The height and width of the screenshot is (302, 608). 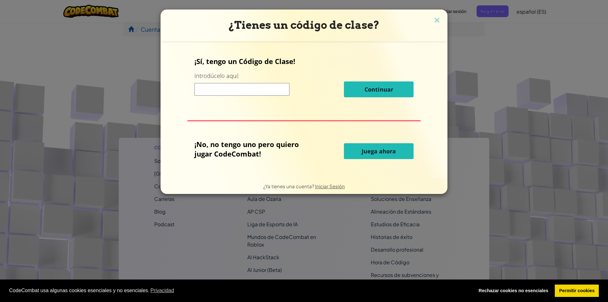 I want to click on p: ¡No, no tengo uno pero quiero jugar CodeCombat!, so click(x=253, y=149).